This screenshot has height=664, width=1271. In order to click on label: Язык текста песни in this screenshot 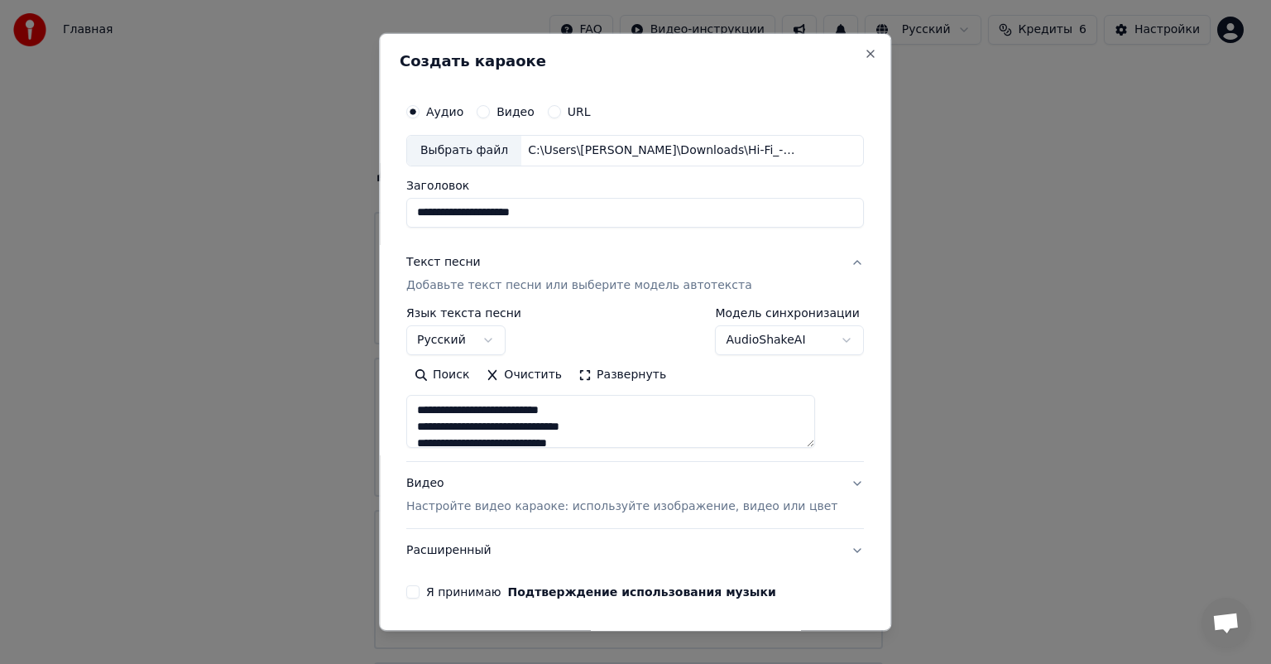, I will do `click(463, 313)`.